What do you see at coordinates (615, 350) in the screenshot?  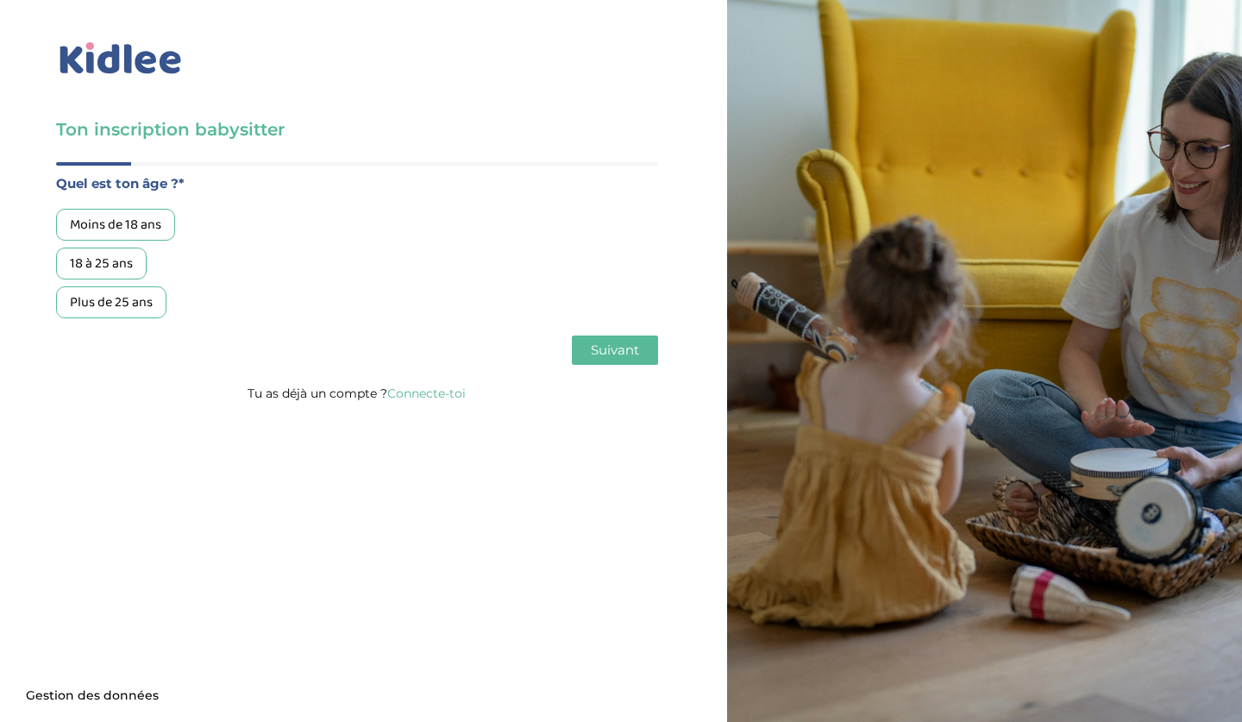 I see `button: Suivant` at bounding box center [615, 350].